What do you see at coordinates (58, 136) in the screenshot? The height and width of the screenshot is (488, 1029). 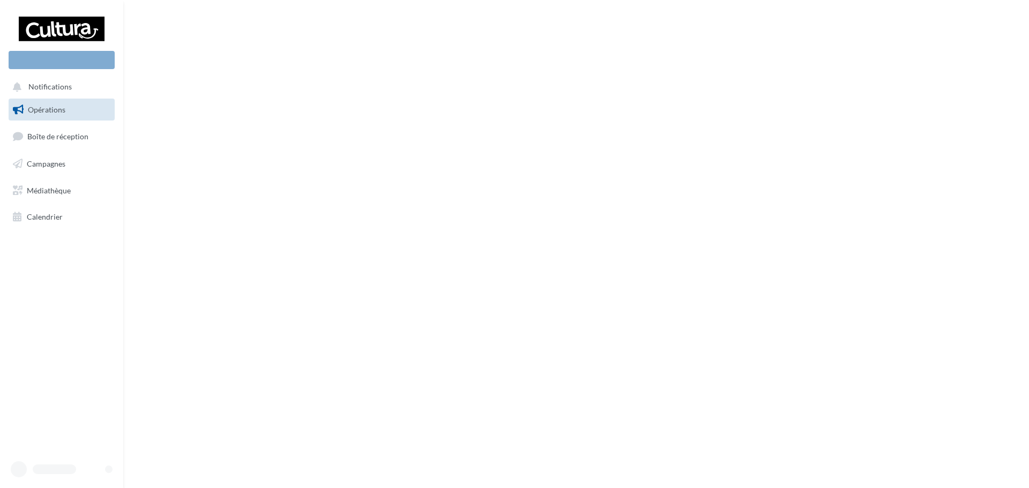 I see `span: Boîte de réception` at bounding box center [58, 136].